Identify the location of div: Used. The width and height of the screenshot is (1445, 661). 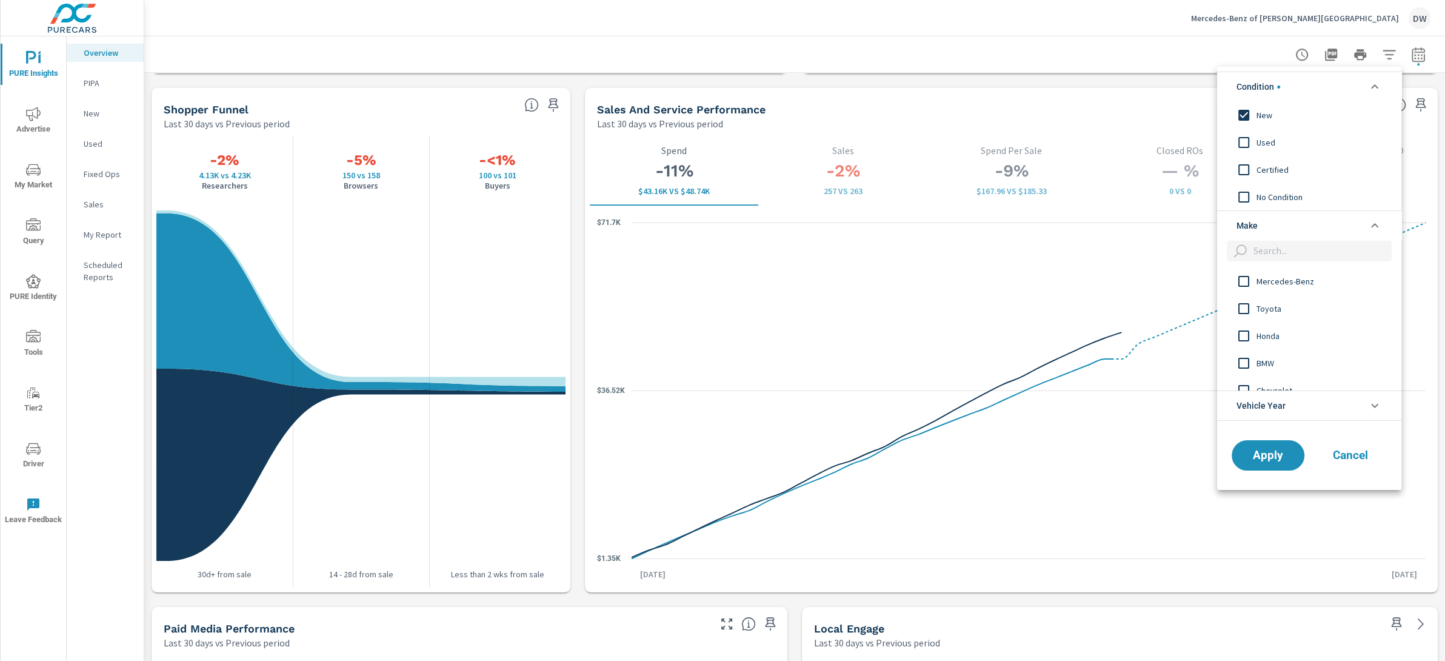
(1308, 142).